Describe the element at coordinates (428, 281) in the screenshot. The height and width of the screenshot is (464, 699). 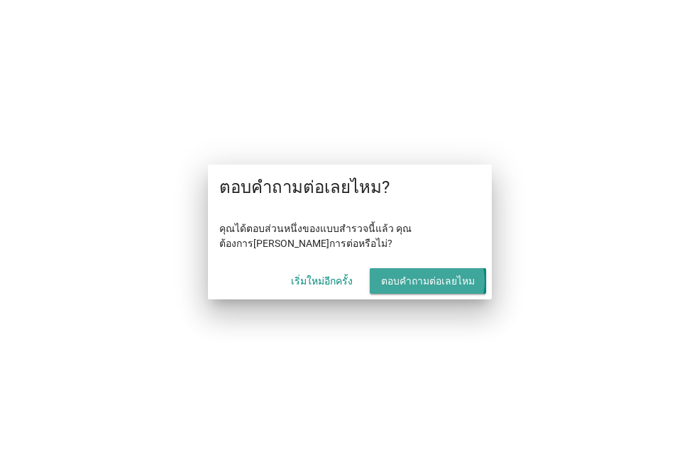
I see `div: ตอบคำถามต่อเลยไหม` at that location.